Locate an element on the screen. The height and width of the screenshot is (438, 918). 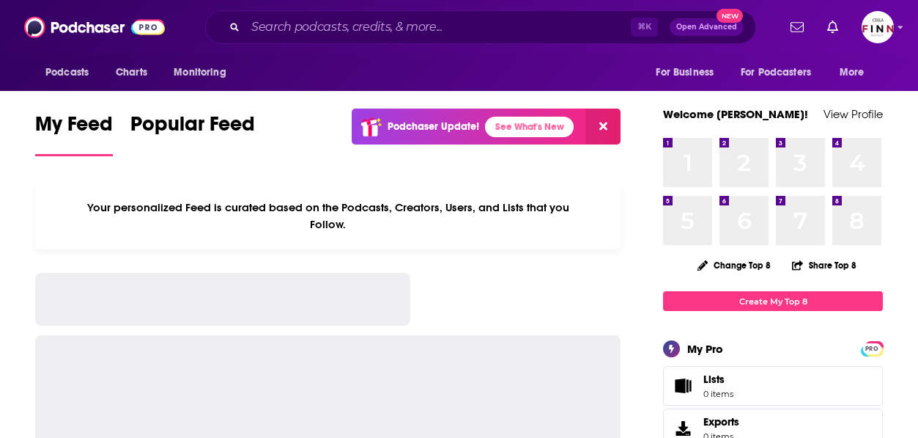
p: Podchaser Update! is located at coordinates (433, 126).